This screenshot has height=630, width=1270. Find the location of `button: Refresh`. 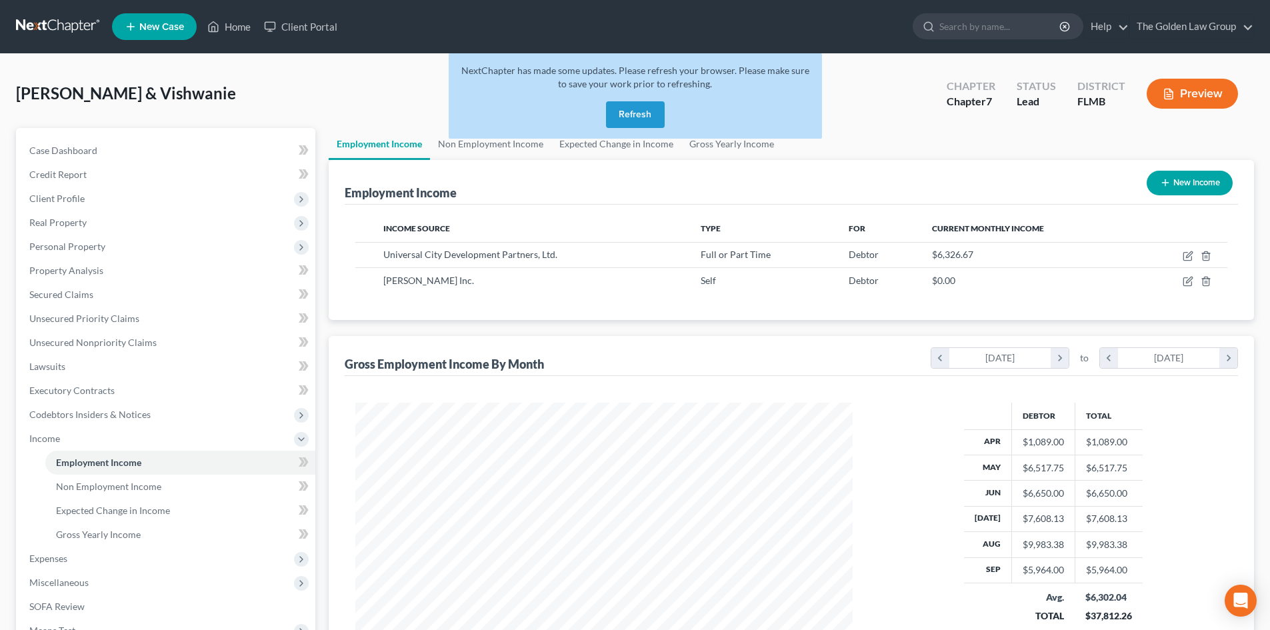

button: Refresh is located at coordinates (635, 115).